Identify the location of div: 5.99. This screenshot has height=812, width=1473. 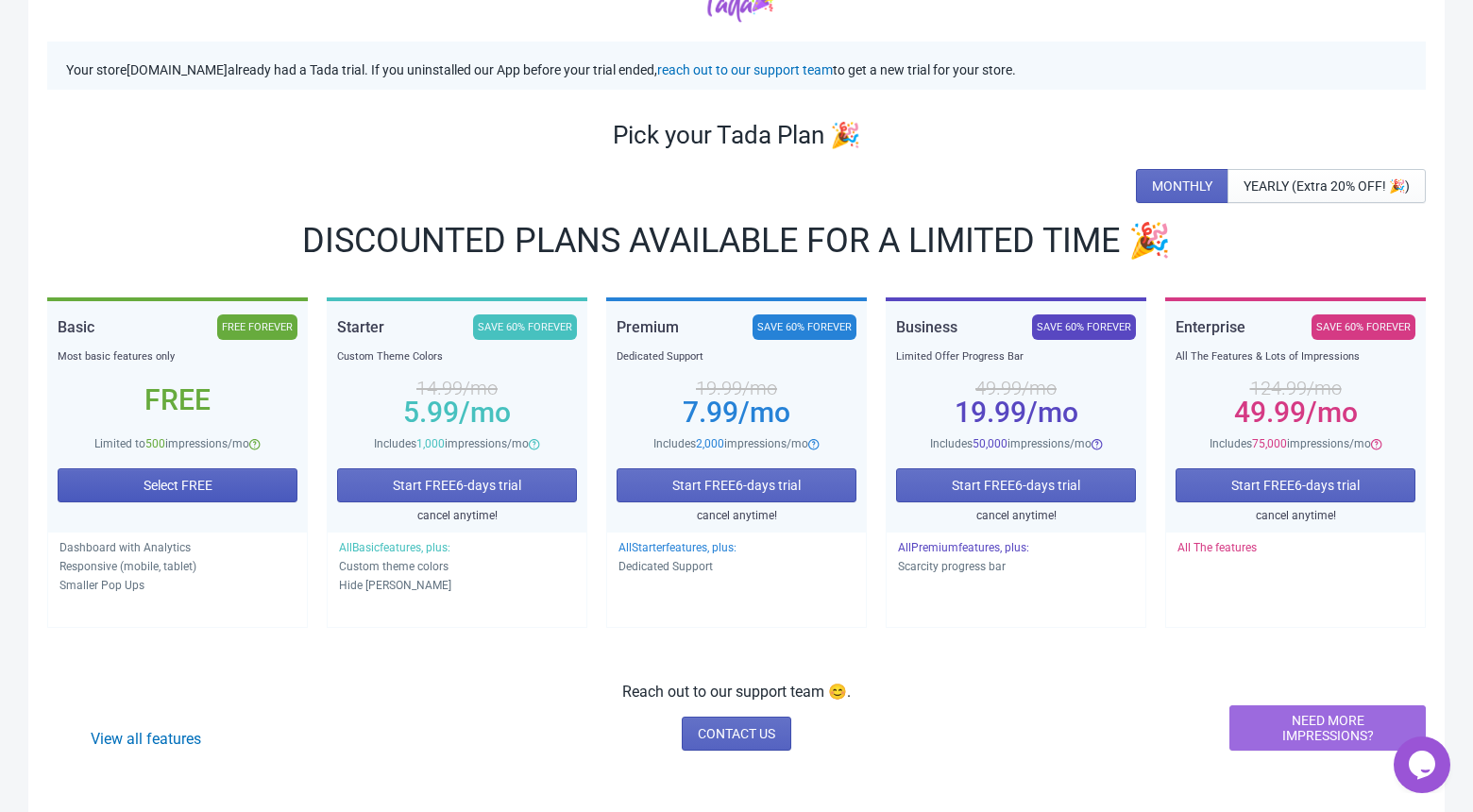
(457, 413).